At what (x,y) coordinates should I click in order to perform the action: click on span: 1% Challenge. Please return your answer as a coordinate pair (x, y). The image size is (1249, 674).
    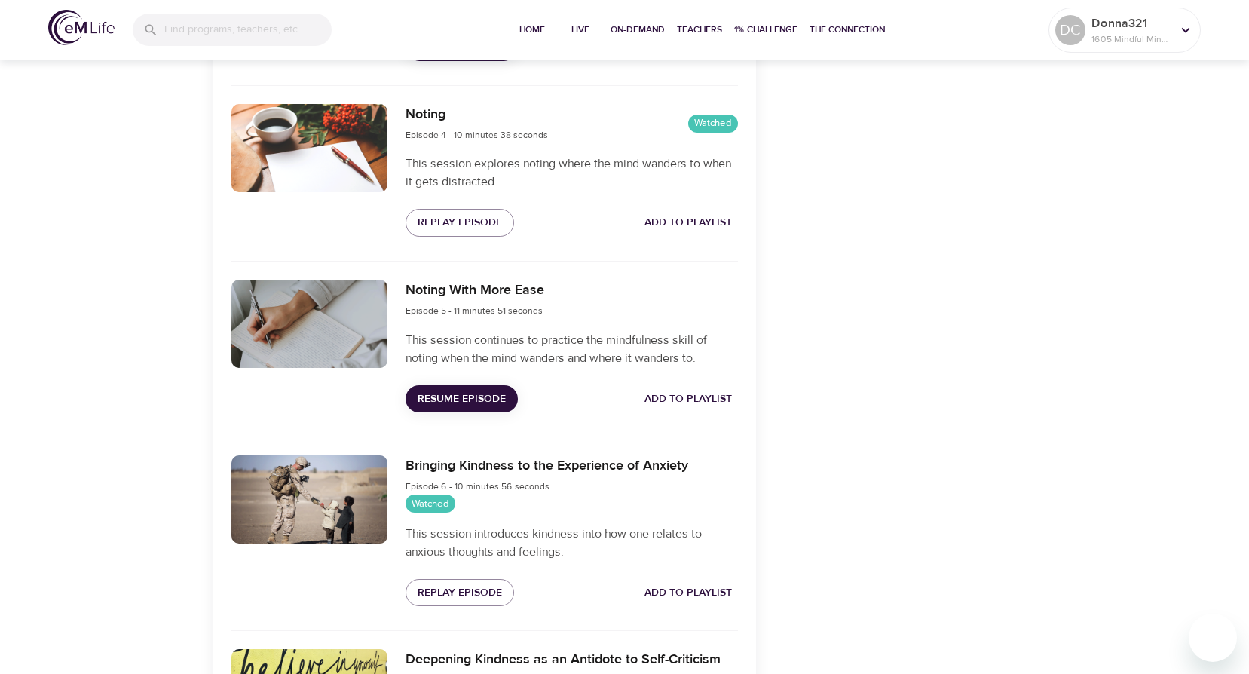
    Looking at the image, I should click on (766, 29).